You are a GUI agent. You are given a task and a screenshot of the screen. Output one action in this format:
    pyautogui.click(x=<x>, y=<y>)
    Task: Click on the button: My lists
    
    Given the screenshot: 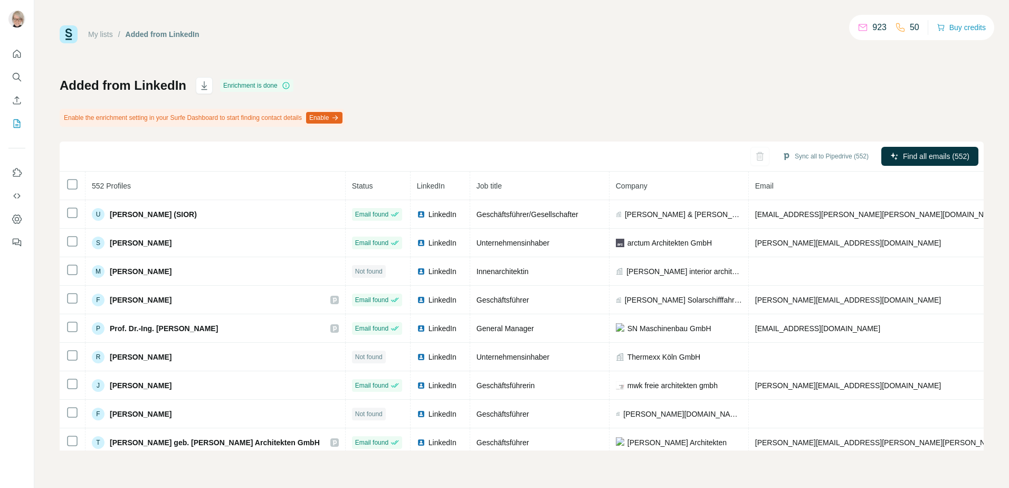 What is the action you would take?
    pyautogui.click(x=17, y=124)
    